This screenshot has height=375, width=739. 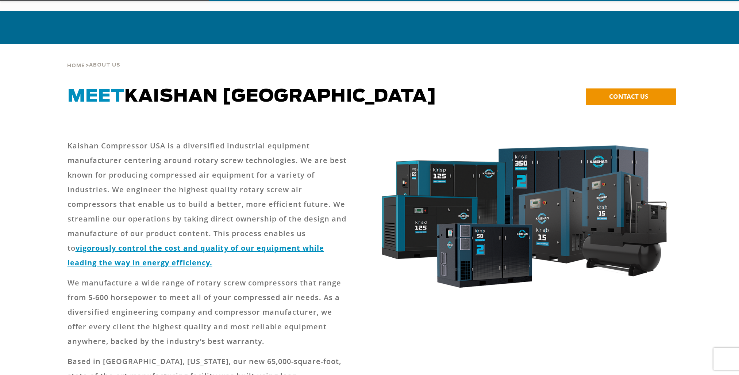 What do you see at coordinates (523, 219) in the screenshot?
I see `img: krsb` at bounding box center [523, 219].